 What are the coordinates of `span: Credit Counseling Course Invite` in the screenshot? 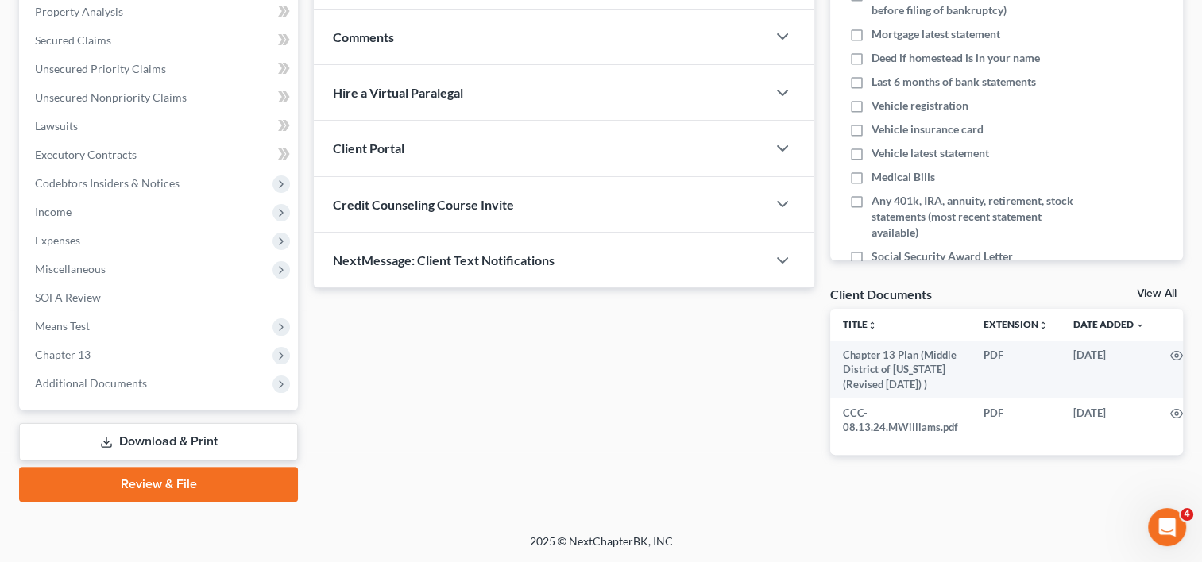 It's located at (423, 204).